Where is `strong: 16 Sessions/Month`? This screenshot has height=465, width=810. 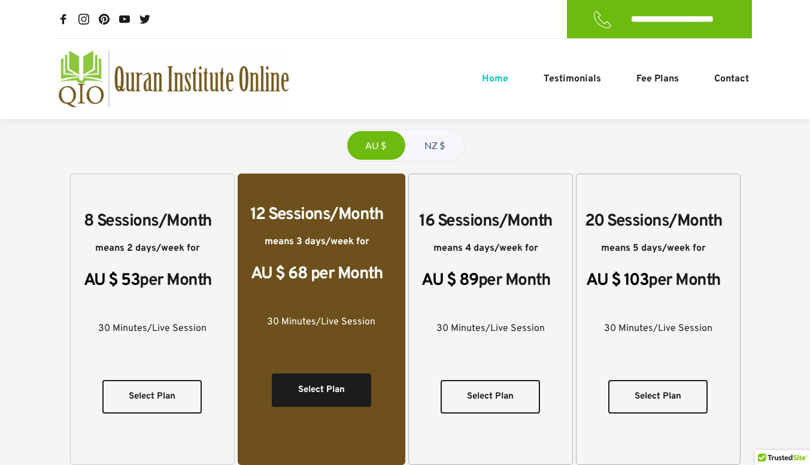
strong: 16 Sessions/Month is located at coordinates (485, 221).